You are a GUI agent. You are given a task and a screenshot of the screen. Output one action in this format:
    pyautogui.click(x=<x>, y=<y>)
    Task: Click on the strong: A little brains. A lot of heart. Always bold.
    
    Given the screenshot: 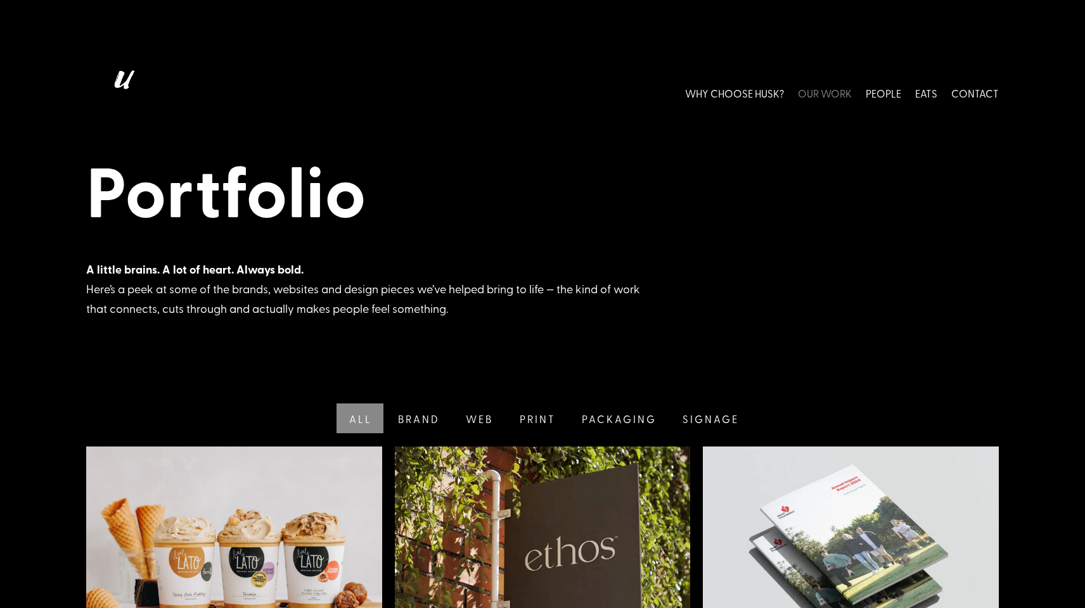 What is the action you would take?
    pyautogui.click(x=195, y=269)
    